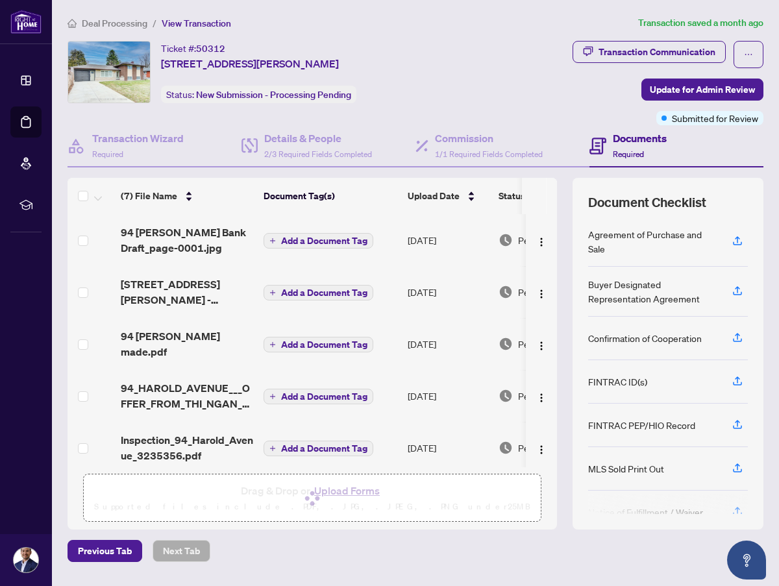 The image size is (779, 586). I want to click on div: FINTRAC PEP/HIO Record, so click(641, 425).